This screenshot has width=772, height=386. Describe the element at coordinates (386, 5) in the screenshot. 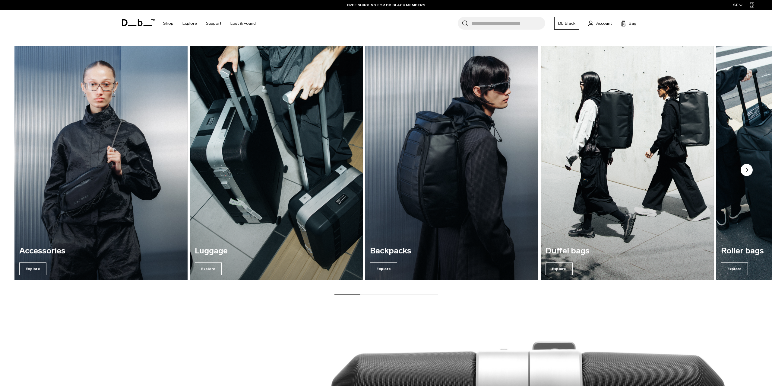

I see `a: FREE SHIPPING FOR DB BLACK MEMBERS` at that location.